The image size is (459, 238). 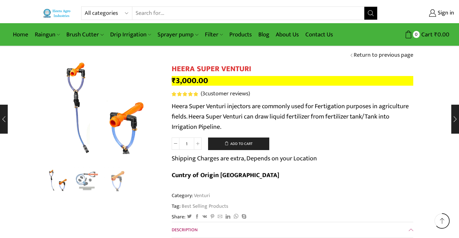 What do you see at coordinates (319, 34) in the screenshot?
I see `a: Contact Us` at bounding box center [319, 34].